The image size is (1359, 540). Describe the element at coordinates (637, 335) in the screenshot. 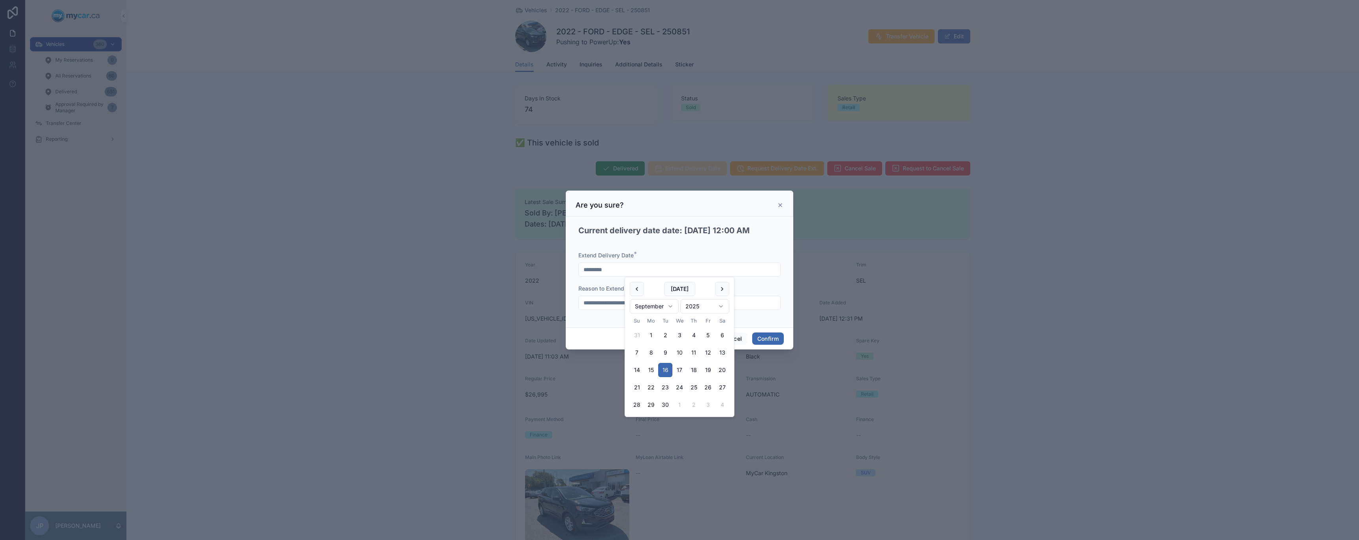

I see `button: Sunday, August 31st, 2025` at that location.